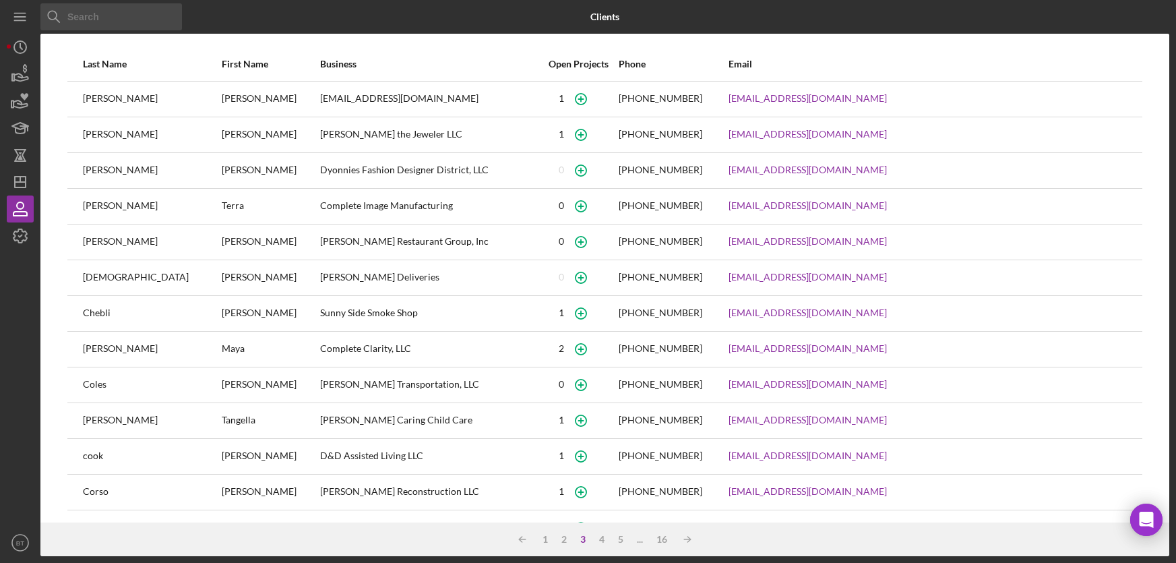  What do you see at coordinates (152, 492) in the screenshot?
I see `div: Corso` at bounding box center [152, 492].